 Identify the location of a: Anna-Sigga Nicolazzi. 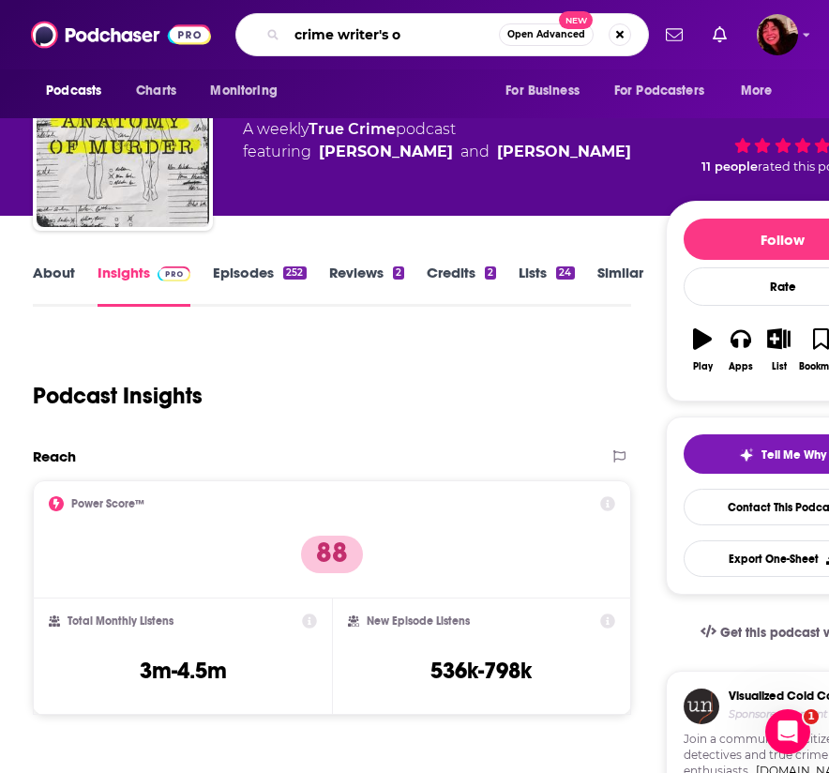
(385, 152).